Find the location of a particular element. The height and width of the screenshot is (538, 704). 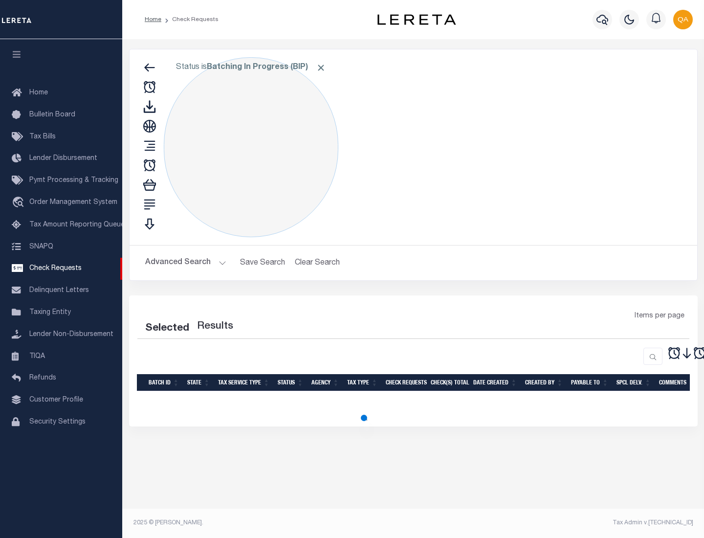

img: logo-dark.svg is located at coordinates (416, 20).